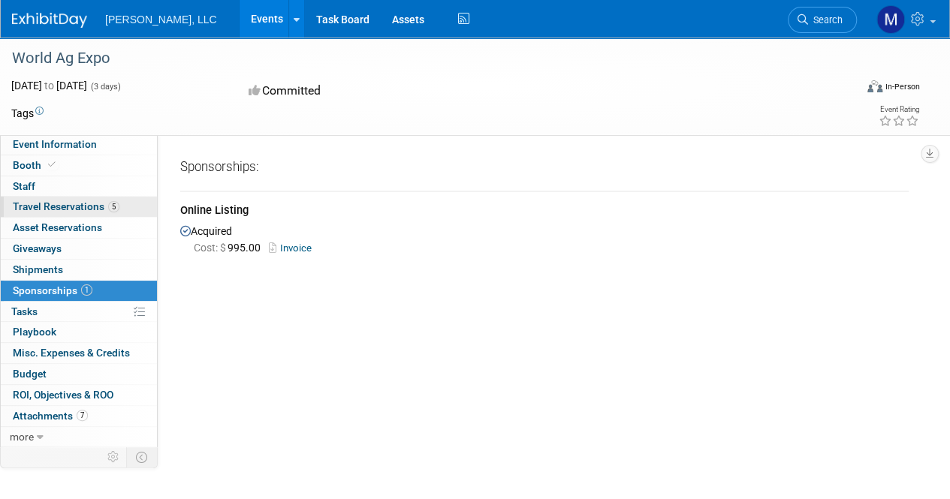  I want to click on td: Tags, so click(27, 113).